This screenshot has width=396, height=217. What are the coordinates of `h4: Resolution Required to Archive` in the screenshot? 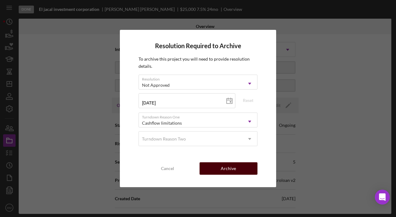 It's located at (198, 46).